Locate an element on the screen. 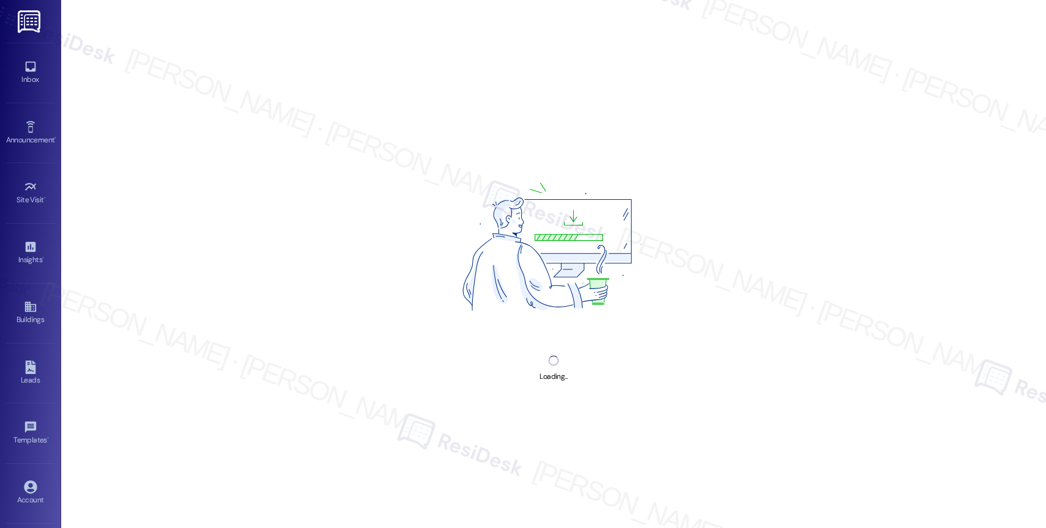 This screenshot has width=1046, height=528. a: Inbox is located at coordinates (31, 73).